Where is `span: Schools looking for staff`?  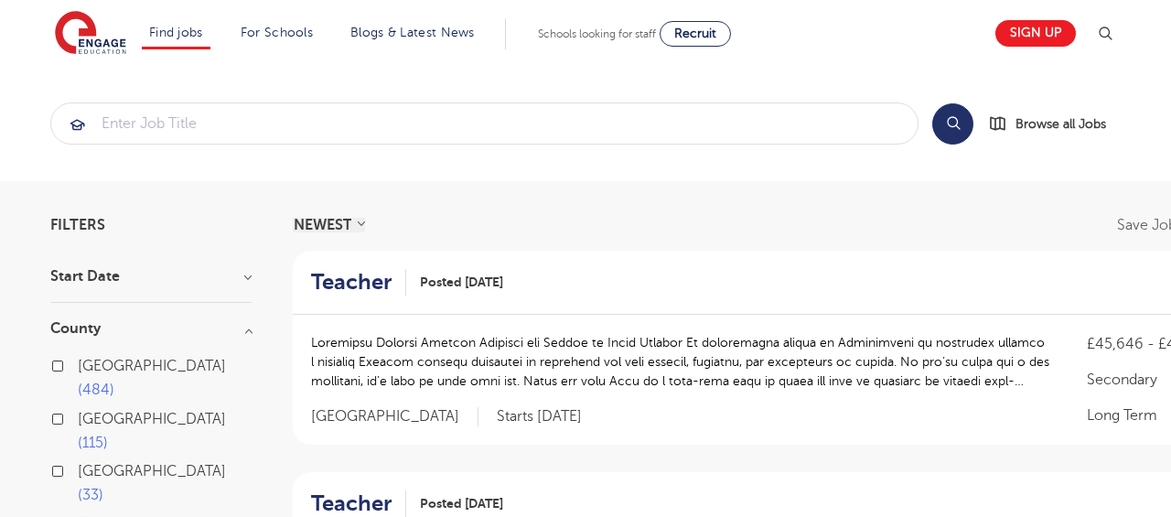
span: Schools looking for staff is located at coordinates (596, 34).